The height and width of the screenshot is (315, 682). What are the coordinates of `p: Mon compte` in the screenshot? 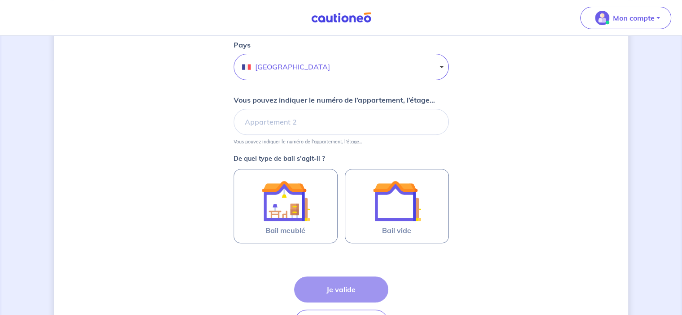 It's located at (634, 18).